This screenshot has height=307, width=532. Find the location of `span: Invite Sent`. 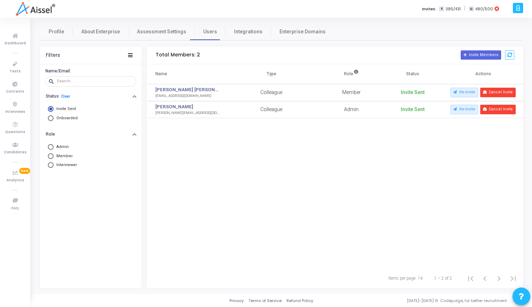

span: Invite Sent is located at coordinates (66, 109).